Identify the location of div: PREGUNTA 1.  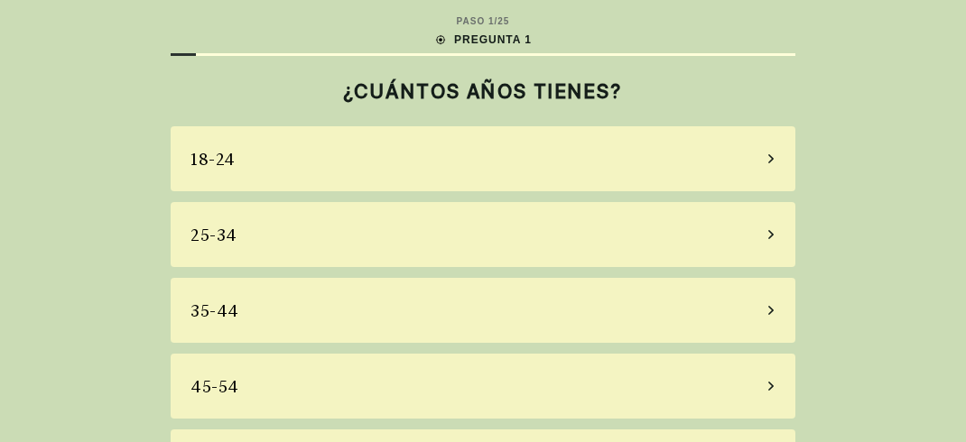
(483, 40).